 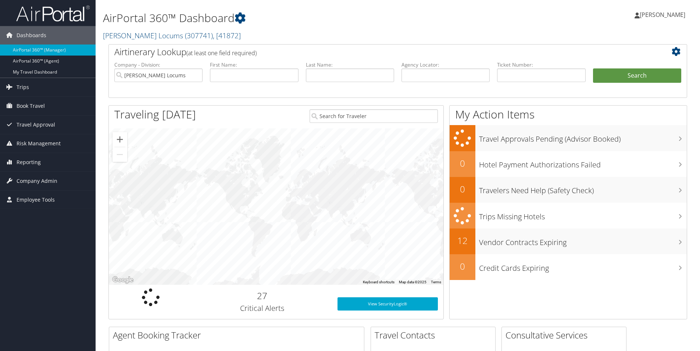 What do you see at coordinates (36, 200) in the screenshot?
I see `span: Employee Tools` at bounding box center [36, 200].